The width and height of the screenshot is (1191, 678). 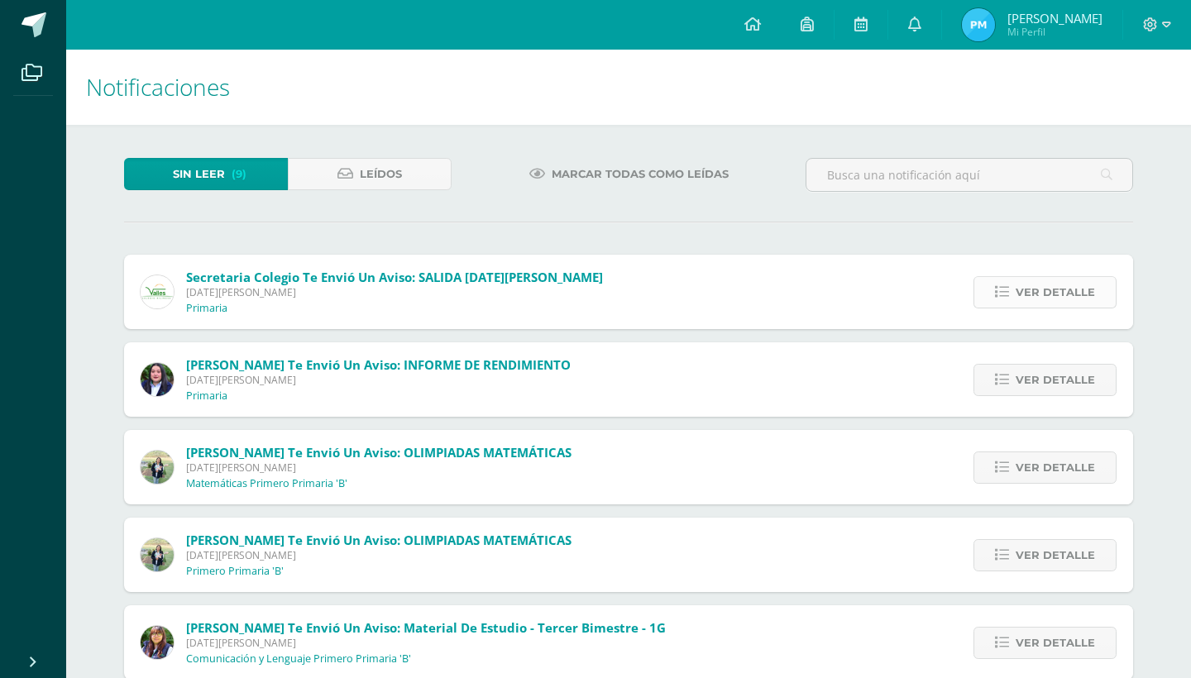 What do you see at coordinates (157, 380) in the screenshot?
I see `img: ee34ef986f03f45fc2392d0669348478.png` at bounding box center [157, 380].